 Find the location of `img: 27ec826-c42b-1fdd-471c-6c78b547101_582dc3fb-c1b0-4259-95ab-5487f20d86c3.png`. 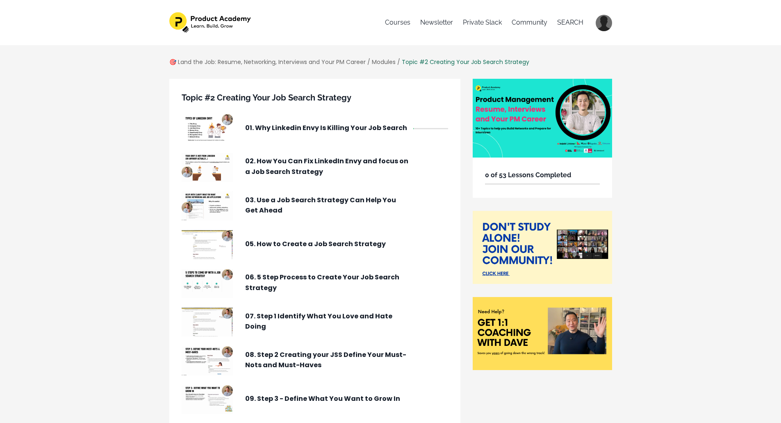

img: 27ec826-c42b-1fdd-471c-6c78b547101_582dc3fb-c1b0-4259-95ab-5487f20d86c3.png is located at coordinates (211, 23).